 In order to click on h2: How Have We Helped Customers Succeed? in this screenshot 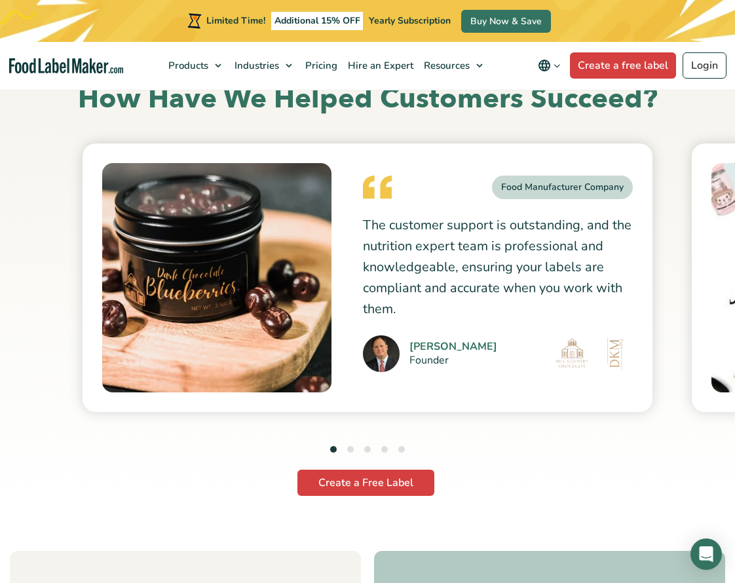, I will do `click(368, 99)`.